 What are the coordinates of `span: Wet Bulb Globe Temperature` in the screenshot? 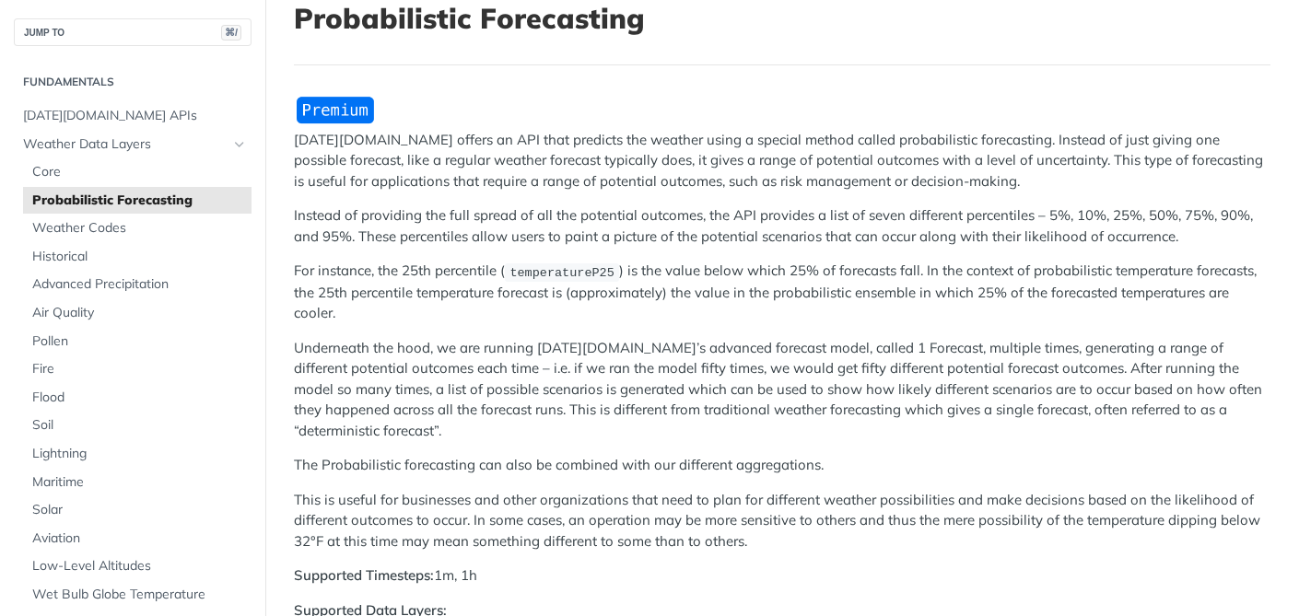 It's located at (139, 595).